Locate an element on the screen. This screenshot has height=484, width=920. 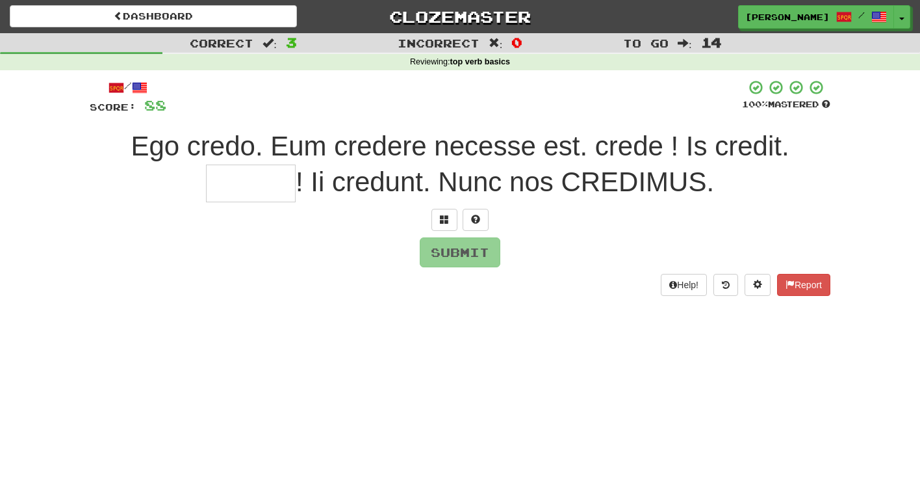
a: Clozemaster is located at coordinates (460, 16).